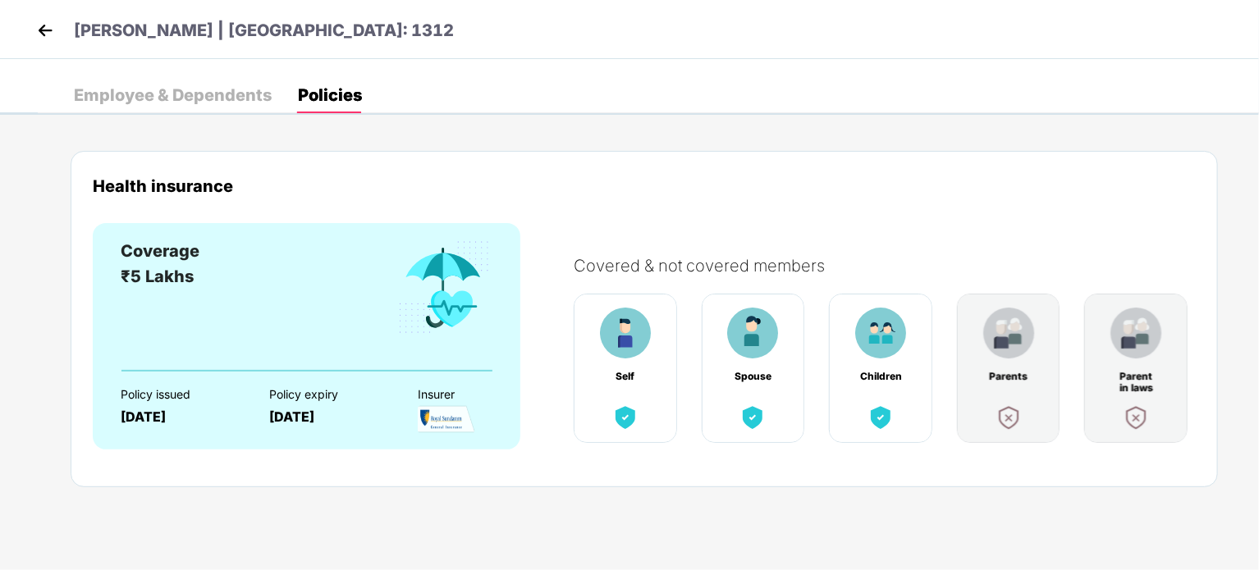  What do you see at coordinates (644, 185) in the screenshot?
I see `div: Health insurance` at bounding box center [644, 185].